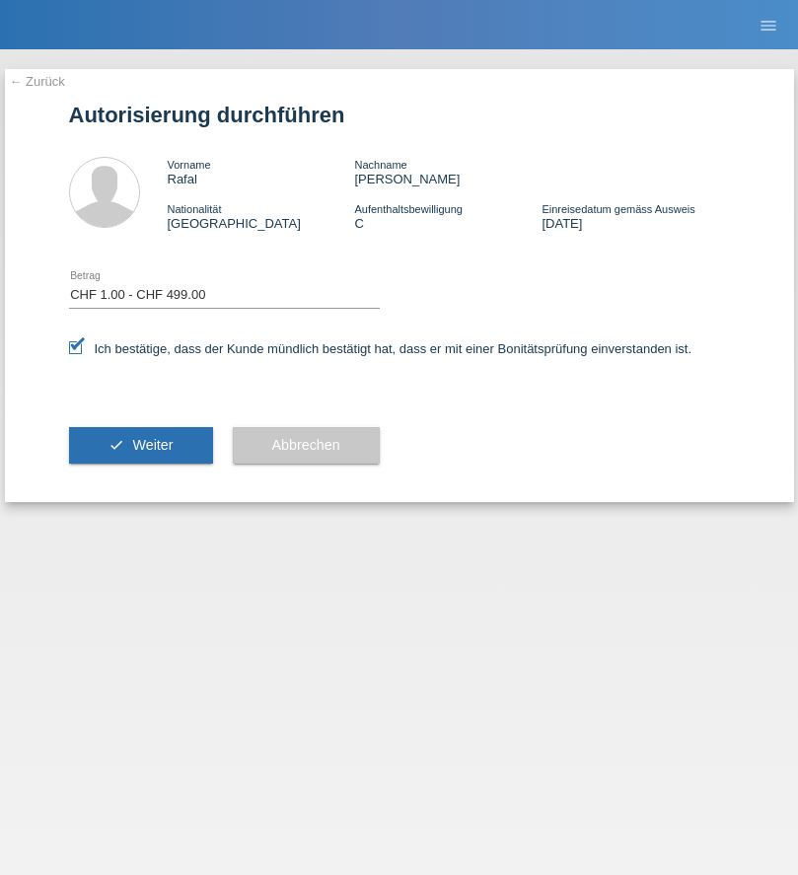 The image size is (798, 875). What do you see at coordinates (261, 172) in the screenshot?
I see `div: Rafal` at bounding box center [261, 172].